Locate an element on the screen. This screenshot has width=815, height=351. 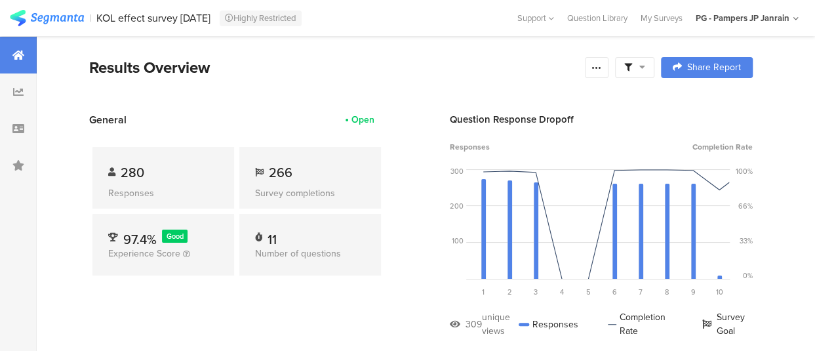
span: Completion Rate is located at coordinates (723, 147).